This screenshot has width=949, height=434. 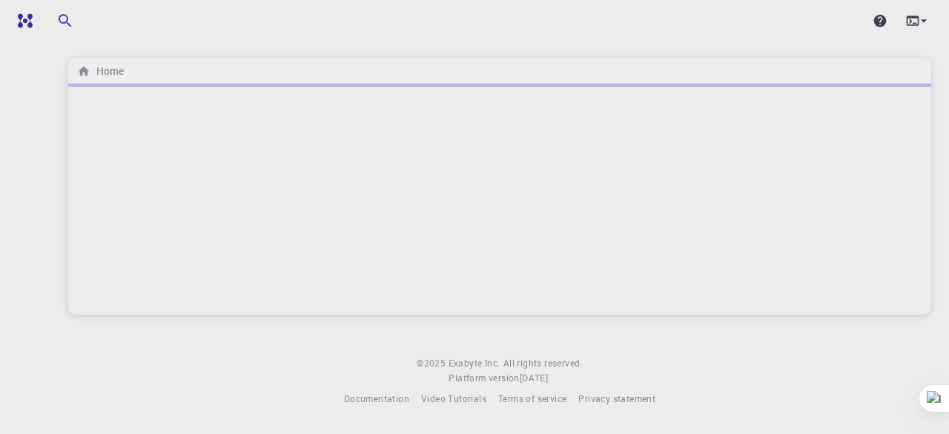 I want to click on nav: breadcrumb, so click(x=100, y=71).